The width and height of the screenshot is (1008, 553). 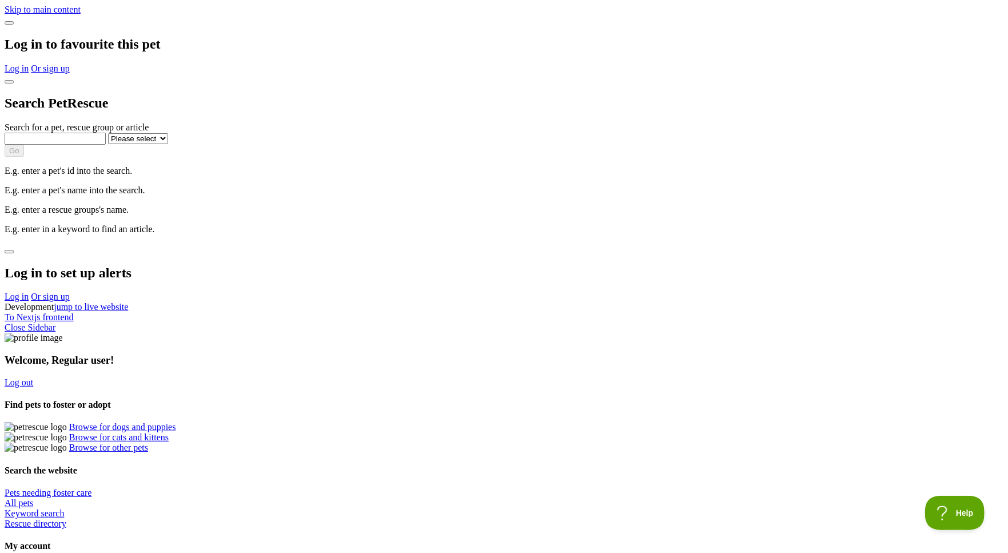 I want to click on a: Skip to main content, so click(x=42, y=9).